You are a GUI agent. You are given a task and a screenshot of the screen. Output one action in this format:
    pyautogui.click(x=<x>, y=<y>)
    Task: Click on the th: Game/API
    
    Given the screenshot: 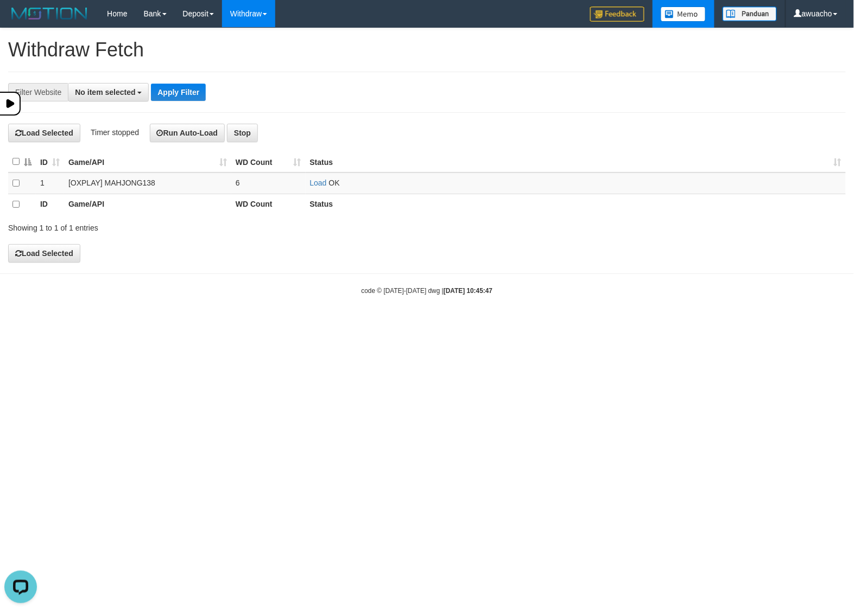 What is the action you would take?
    pyautogui.click(x=148, y=204)
    